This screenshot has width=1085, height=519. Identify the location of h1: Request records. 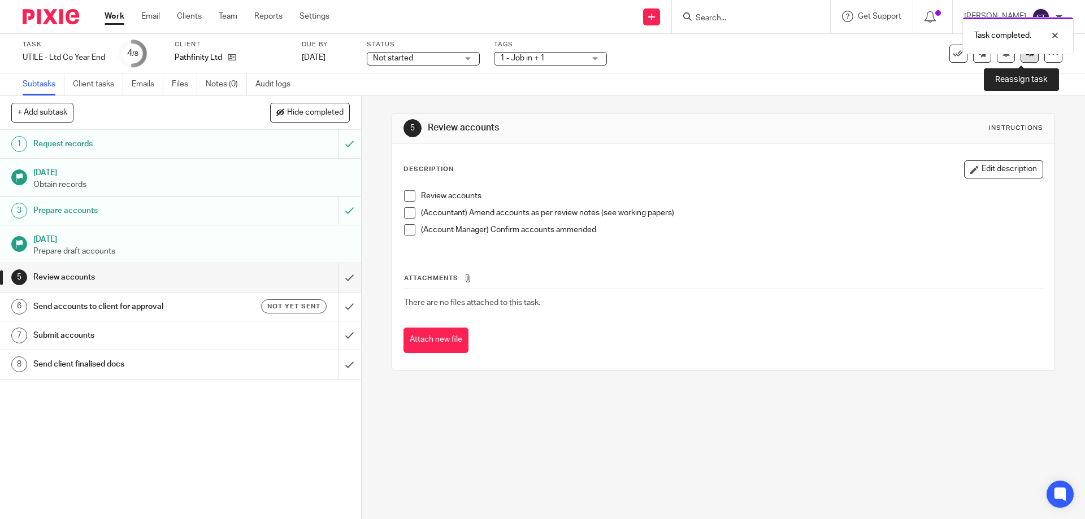
(131, 144).